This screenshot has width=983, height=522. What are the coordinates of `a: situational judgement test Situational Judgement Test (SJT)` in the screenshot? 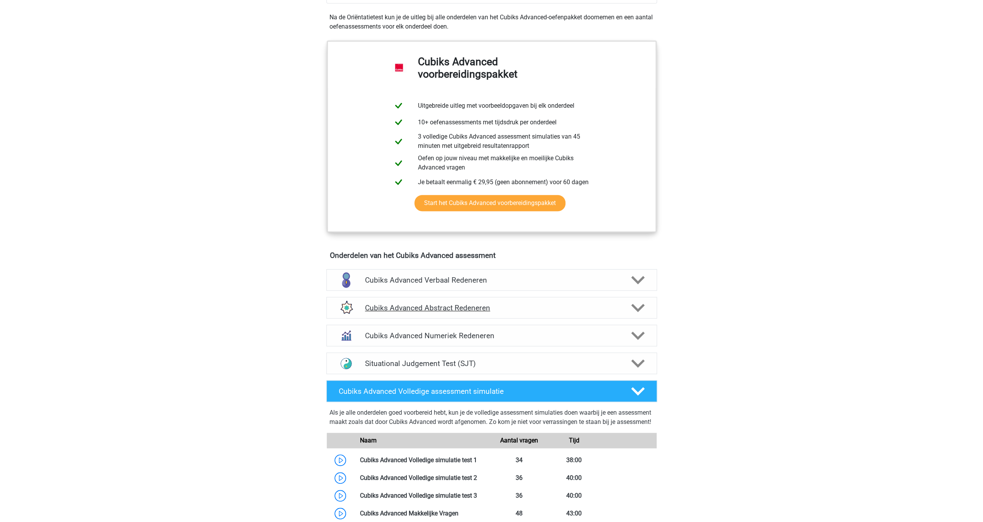 It's located at (492, 363).